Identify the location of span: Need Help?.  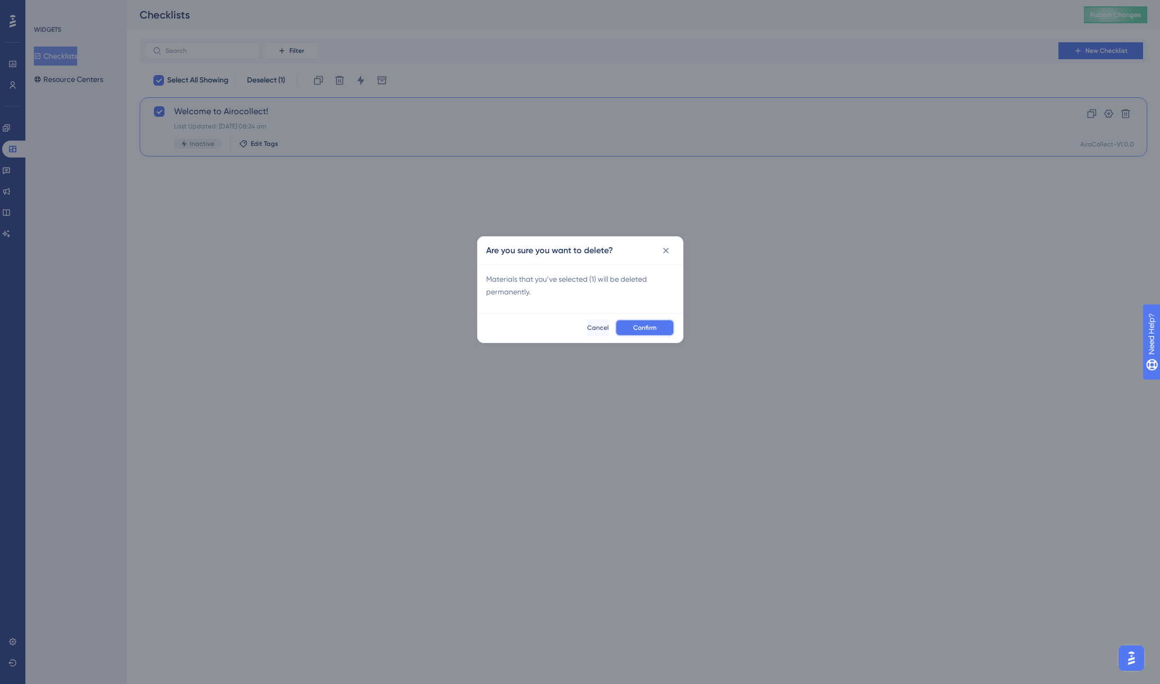
(45, 9).